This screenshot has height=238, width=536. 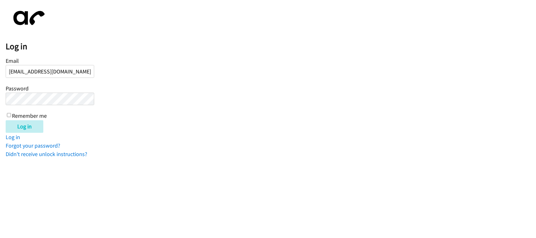 I want to click on img: aphone-8a226864a2ddd6a5e75d1ebefc011f4aa8f32683c2d82f3fb0802fe031f96514.svg, so click(x=28, y=18).